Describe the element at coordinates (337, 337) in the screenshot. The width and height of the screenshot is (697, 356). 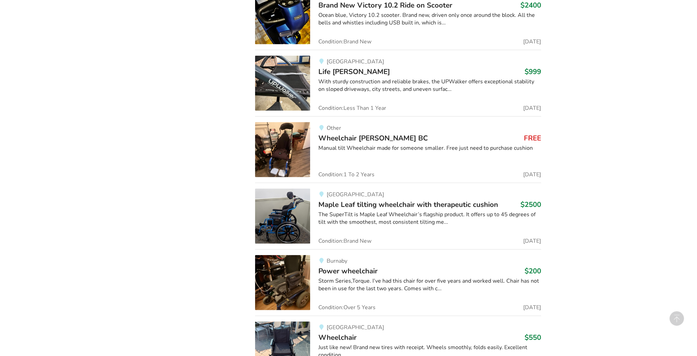
I see `span: Wheelchair` at that location.